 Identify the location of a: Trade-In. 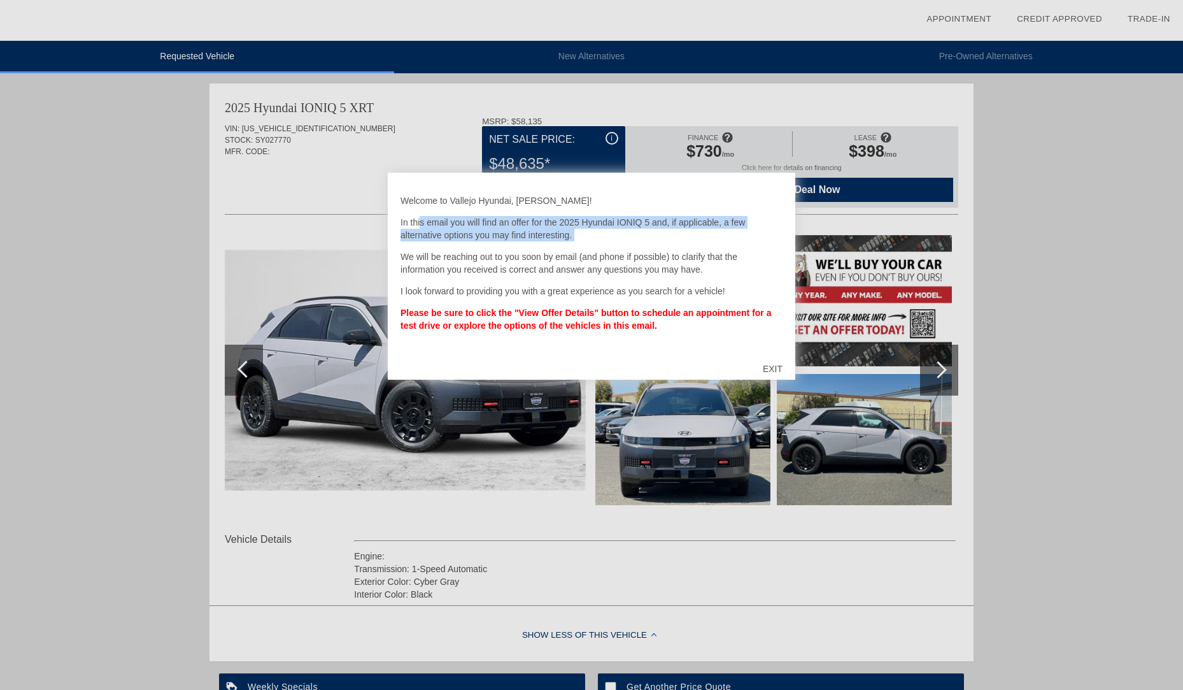
(1149, 18).